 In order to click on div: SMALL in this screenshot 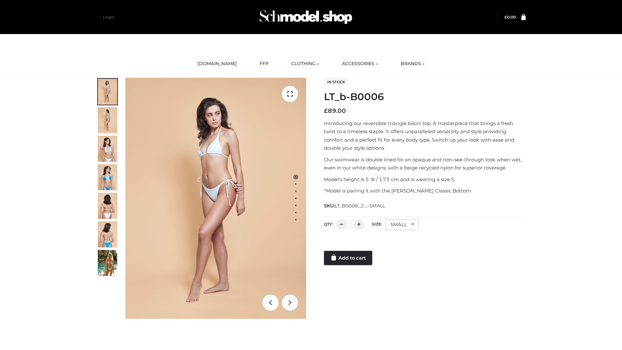, I will do `click(402, 225)`.